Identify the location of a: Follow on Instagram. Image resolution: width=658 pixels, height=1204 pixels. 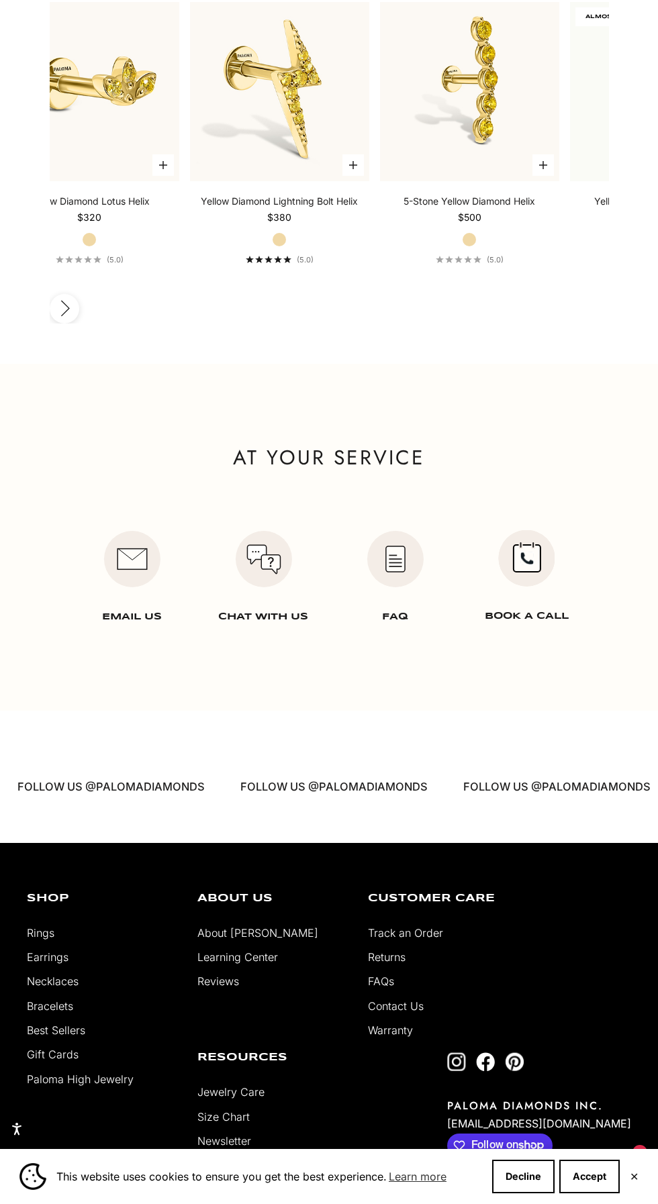
(457, 1062).